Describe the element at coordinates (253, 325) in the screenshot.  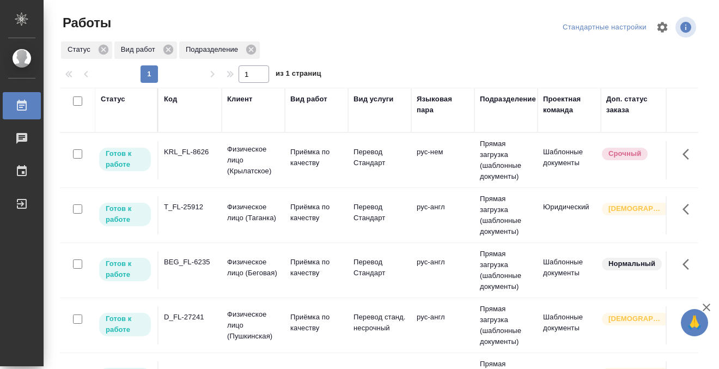
I see `p: Физическое лицо (Пушкинская)` at that location.